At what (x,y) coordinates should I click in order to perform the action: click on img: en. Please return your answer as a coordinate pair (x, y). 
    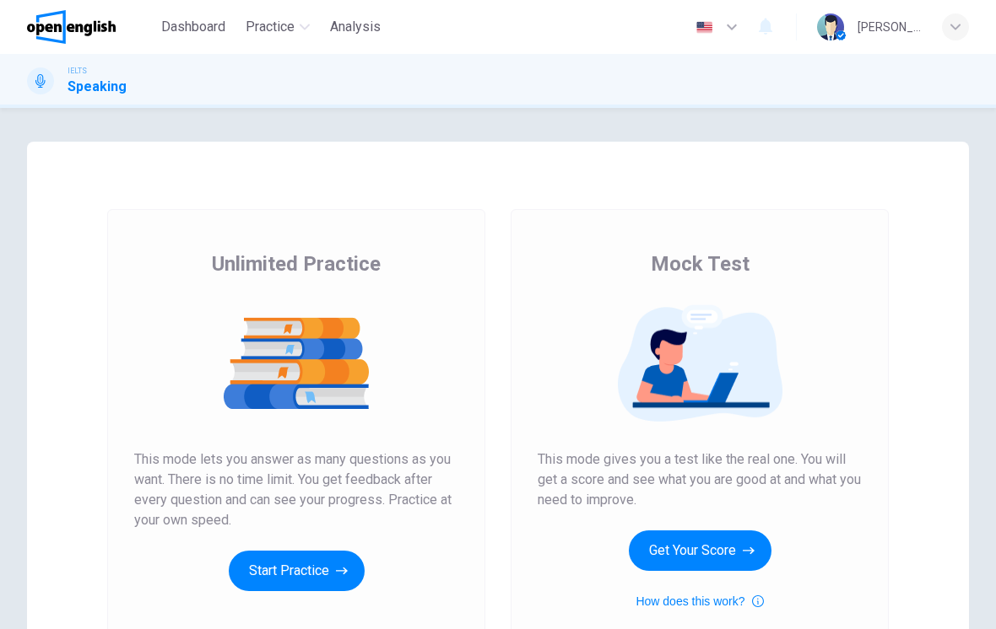
    Looking at the image, I should click on (704, 27).